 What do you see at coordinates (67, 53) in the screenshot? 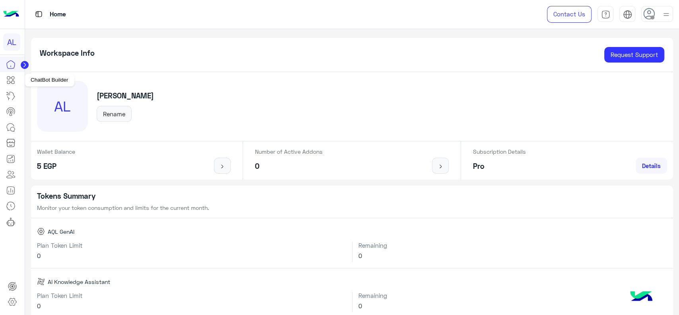
I see `h5: Workspace Info` at bounding box center [67, 53].